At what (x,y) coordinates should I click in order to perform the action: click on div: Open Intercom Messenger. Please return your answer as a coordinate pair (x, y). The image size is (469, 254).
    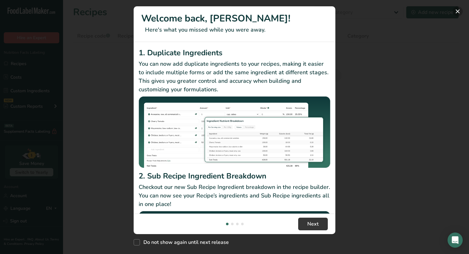
    Looking at the image, I should click on (455, 240).